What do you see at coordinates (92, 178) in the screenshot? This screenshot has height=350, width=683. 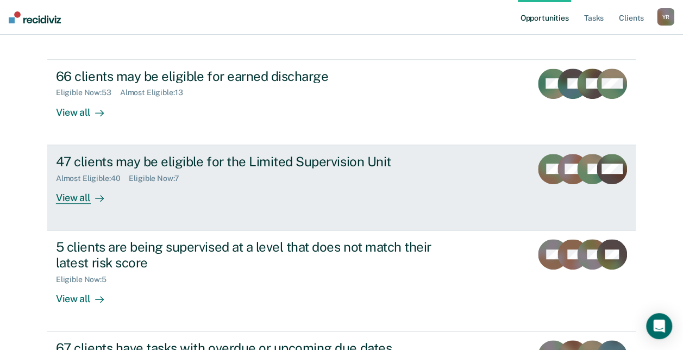 I see `div: Almost Eligible : 40` at bounding box center [92, 178].